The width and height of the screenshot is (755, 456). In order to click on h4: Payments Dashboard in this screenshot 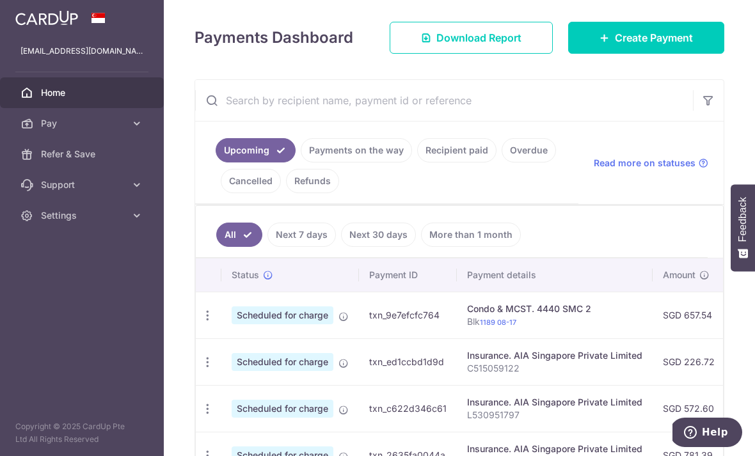, I will do `click(274, 38)`.